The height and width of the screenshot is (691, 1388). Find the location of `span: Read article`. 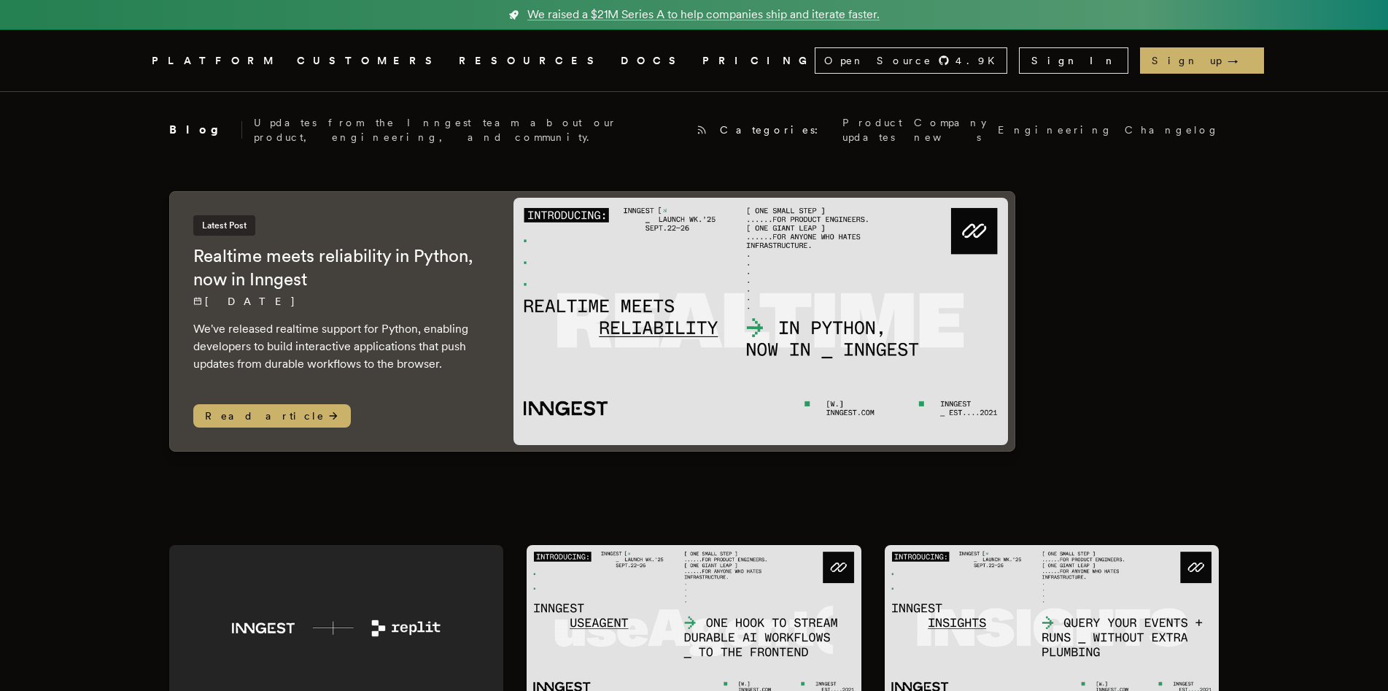

span: Read article is located at coordinates (272, 416).